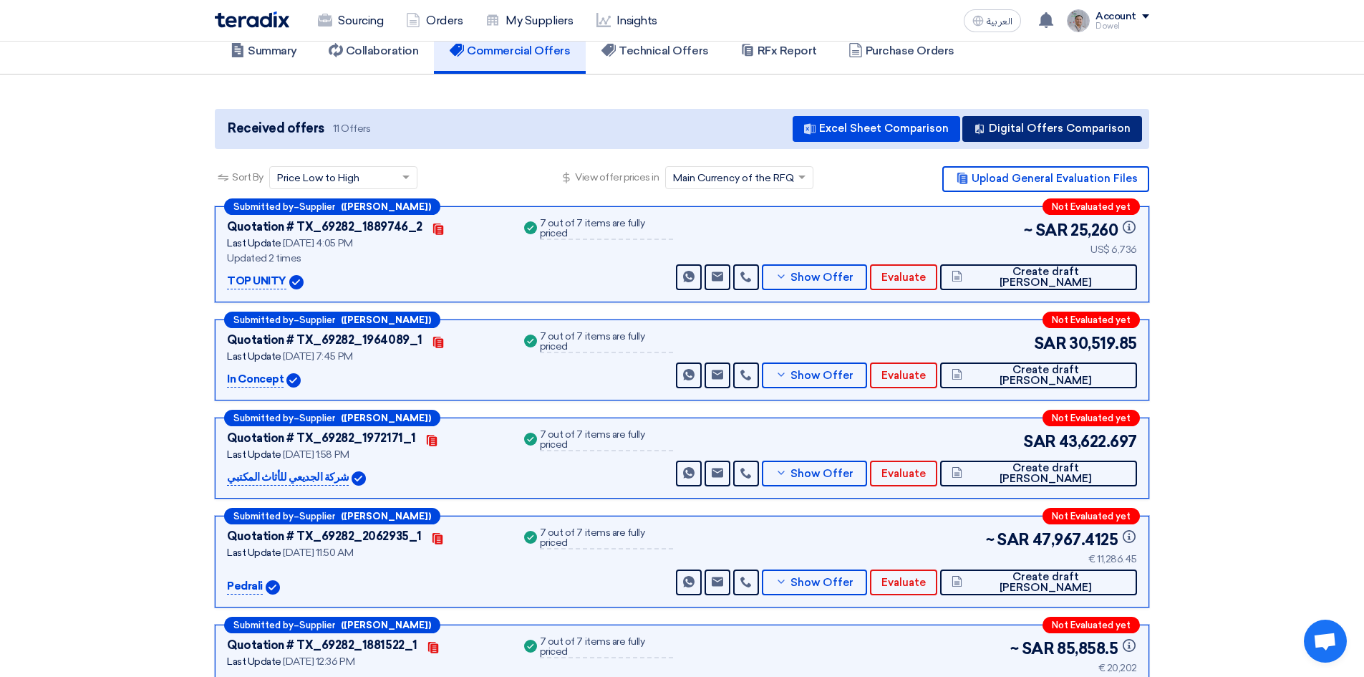 This screenshot has width=1364, height=677. Describe the element at coordinates (322, 438) in the screenshot. I see `div: Quotation # TX_69282_1972171_1` at that location.